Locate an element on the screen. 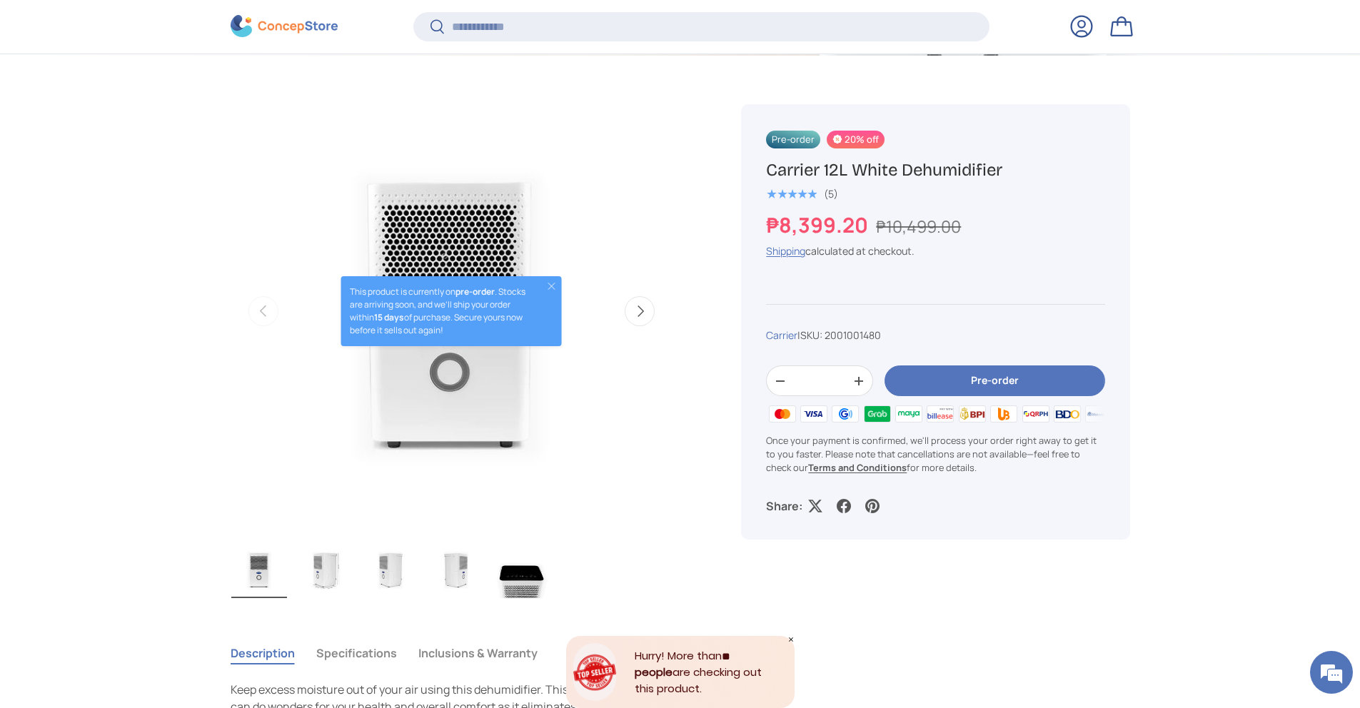  img: maya is located at coordinates (909, 414).